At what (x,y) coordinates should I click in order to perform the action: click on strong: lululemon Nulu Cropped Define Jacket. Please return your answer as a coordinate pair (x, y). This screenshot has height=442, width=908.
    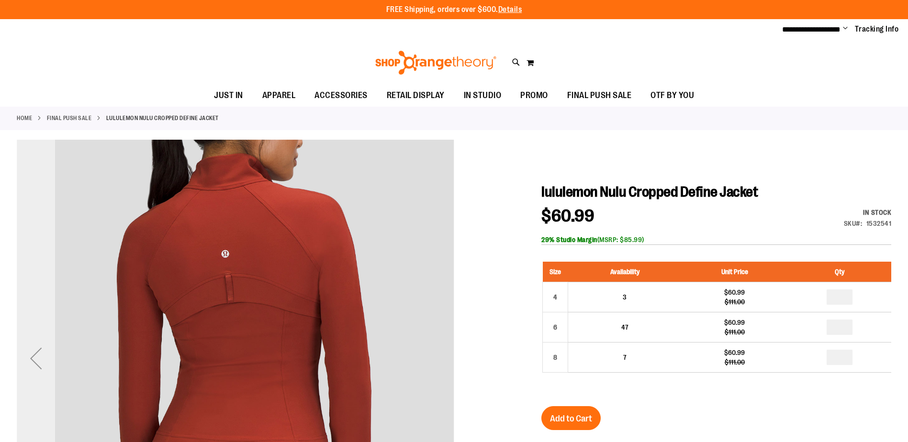
    Looking at the image, I should click on (162, 118).